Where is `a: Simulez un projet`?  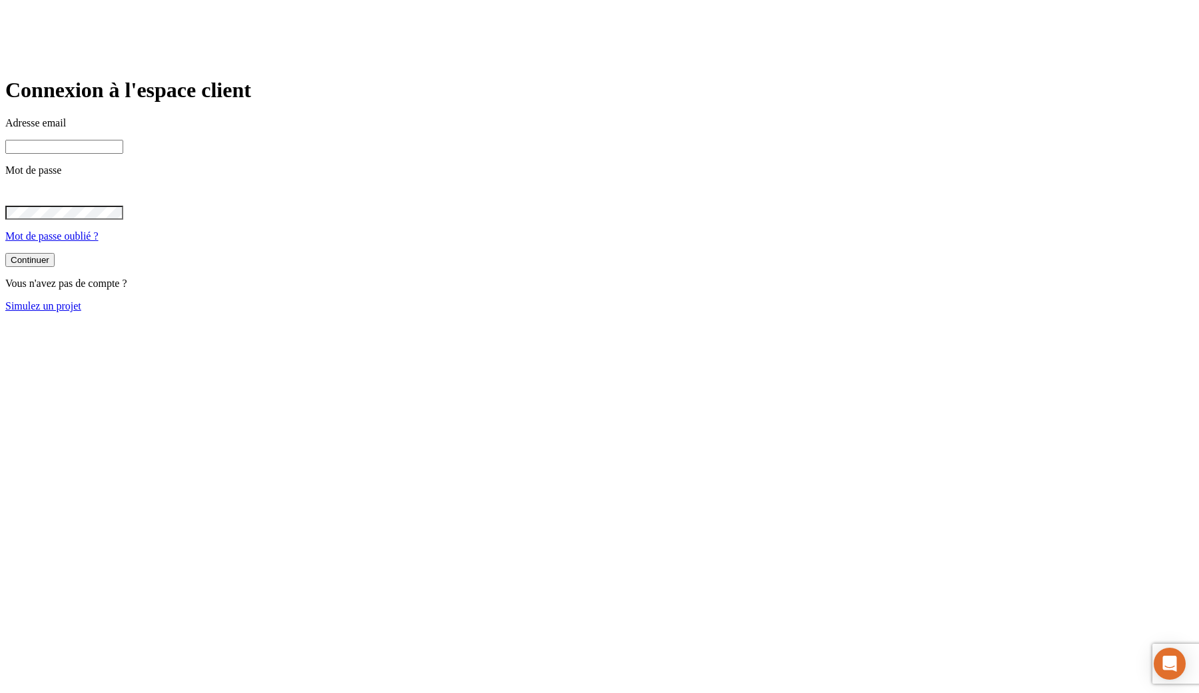 a: Simulez un projet is located at coordinates (43, 306).